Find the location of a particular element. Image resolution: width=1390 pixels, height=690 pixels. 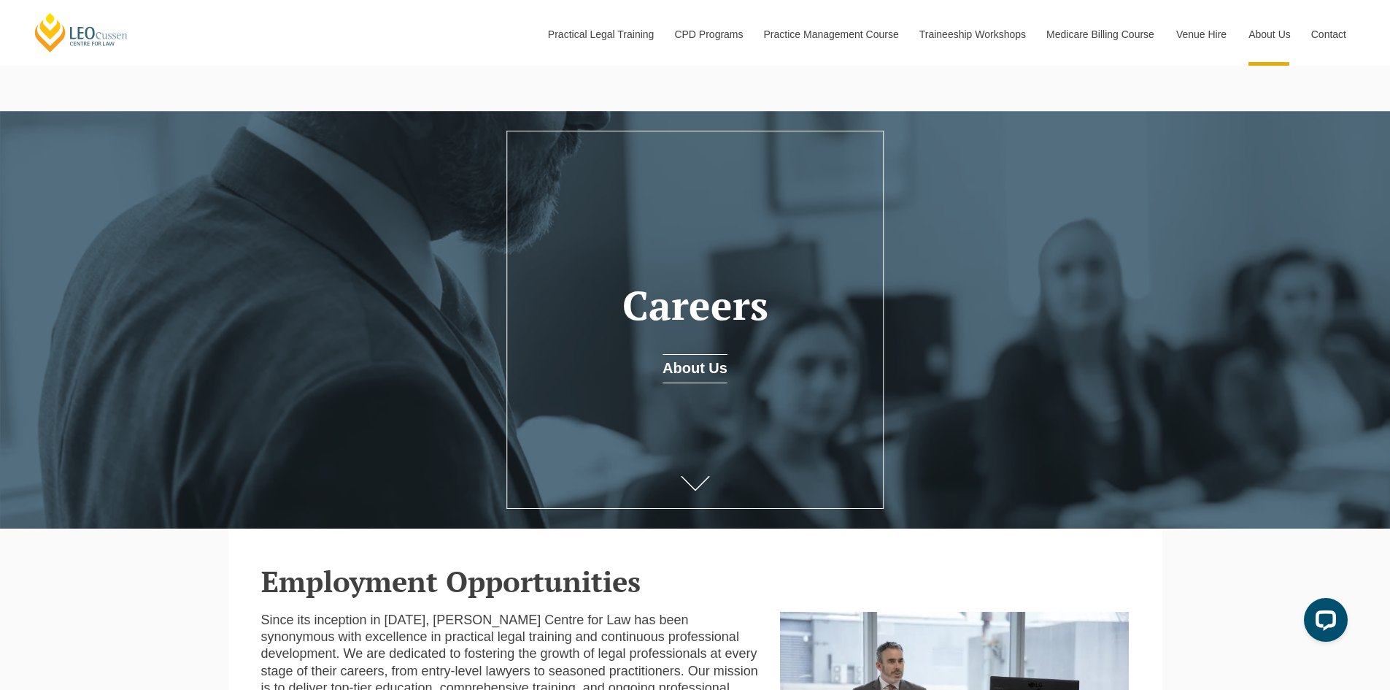

h1: Careers is located at coordinates (695, 305).